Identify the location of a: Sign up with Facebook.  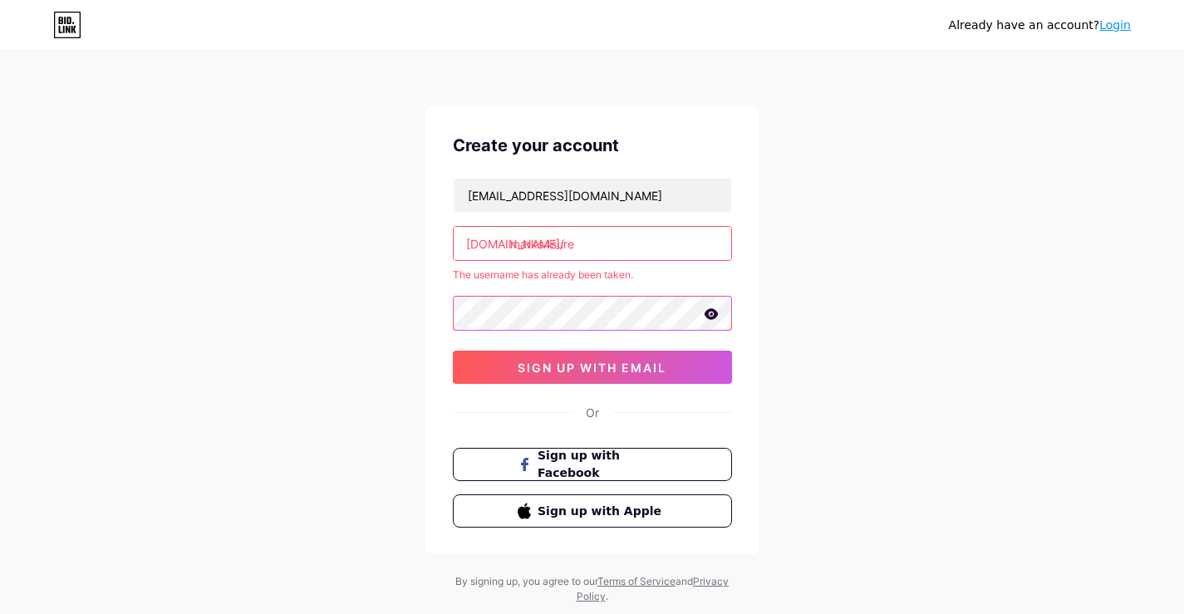
(592, 464).